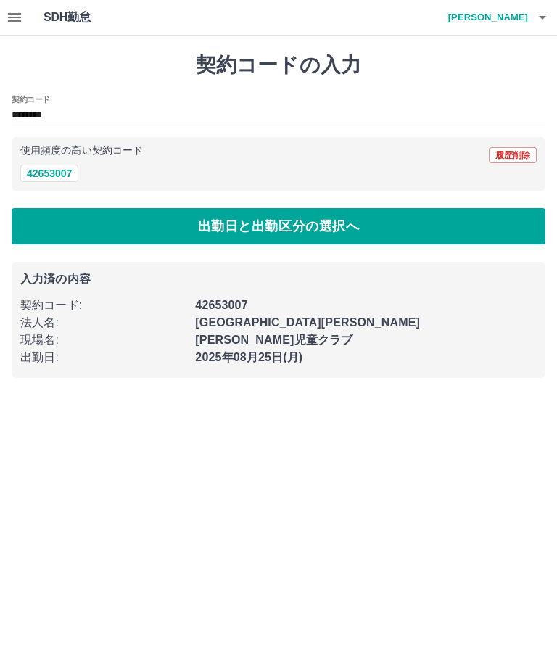  Describe the element at coordinates (221, 305) in the screenshot. I see `b: 42653007` at that location.